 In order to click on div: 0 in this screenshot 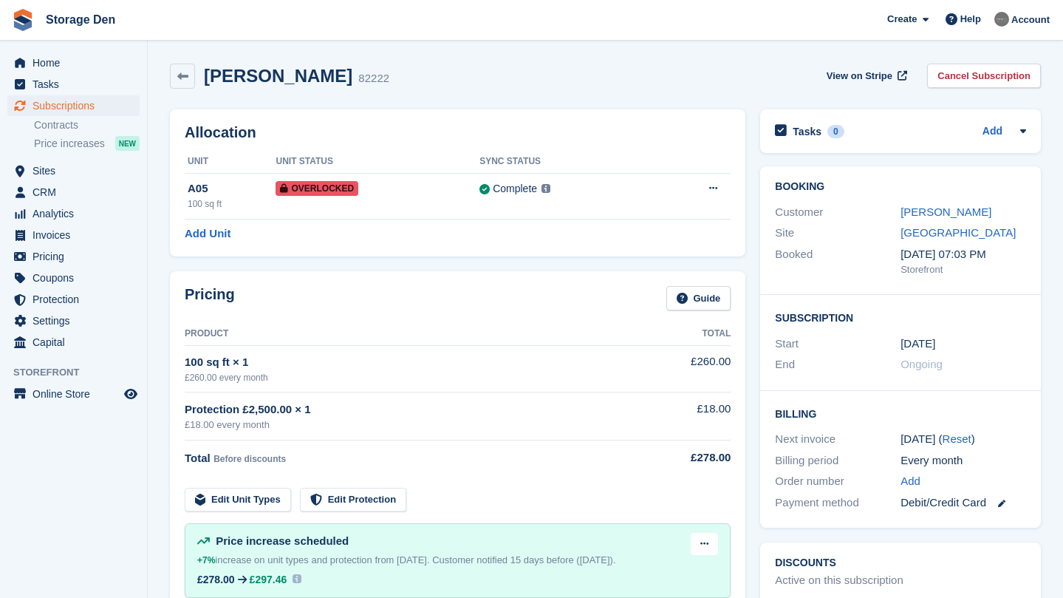, I will do `click(836, 131)`.